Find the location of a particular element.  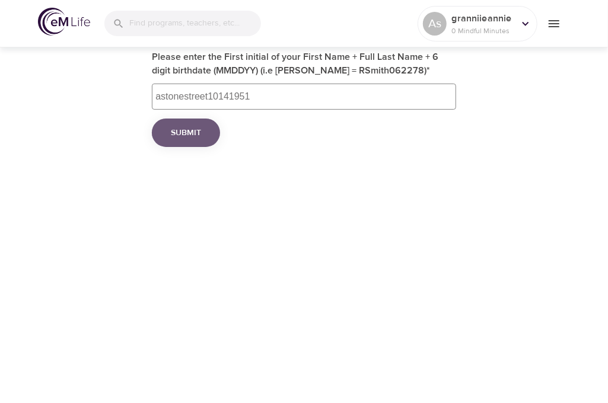

p: granniieannie is located at coordinates (482, 18).